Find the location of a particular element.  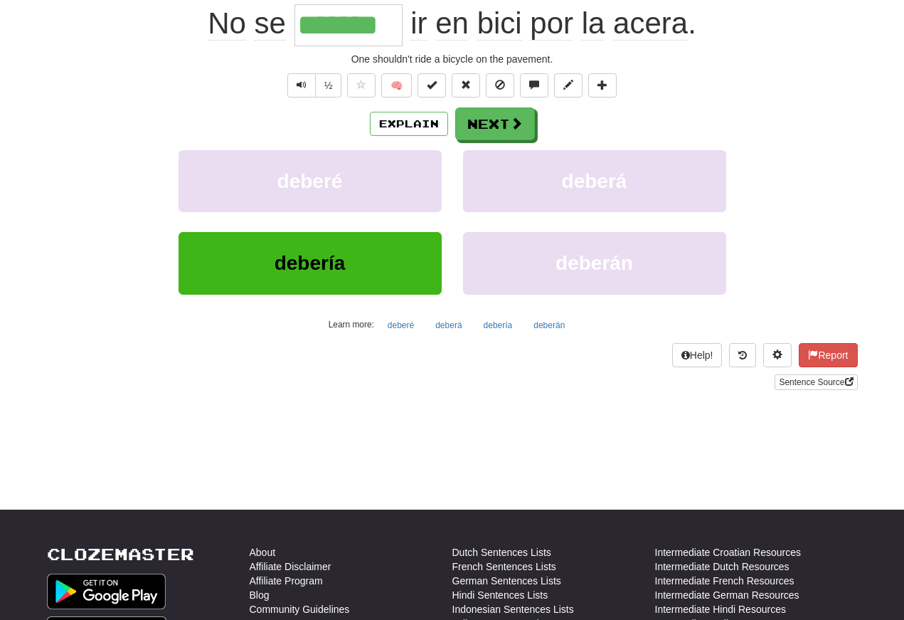

a: German Sentences Lists is located at coordinates (506, 580).